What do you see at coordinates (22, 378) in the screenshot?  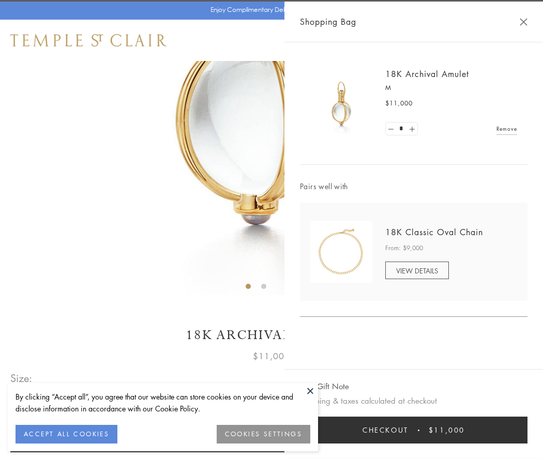 I see `span: Size:` at bounding box center [22, 378].